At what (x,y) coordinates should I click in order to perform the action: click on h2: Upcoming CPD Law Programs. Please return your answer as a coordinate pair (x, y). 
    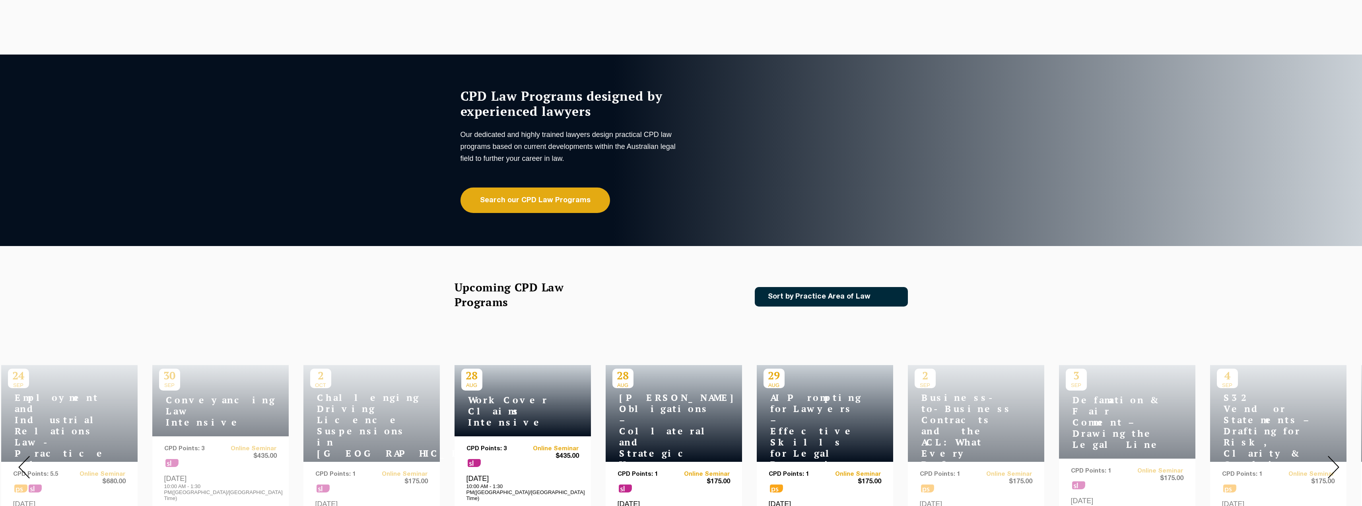
    Looking at the image, I should click on (519, 294).